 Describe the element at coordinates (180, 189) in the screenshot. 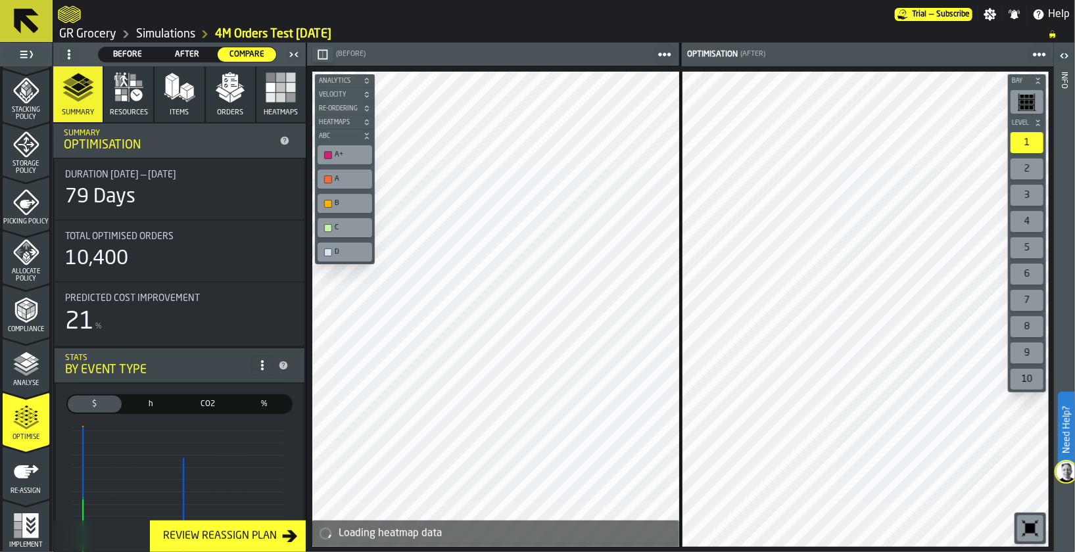

I see `div: stat-Duration 5/26/2025 — 8/25/2025` at that location.